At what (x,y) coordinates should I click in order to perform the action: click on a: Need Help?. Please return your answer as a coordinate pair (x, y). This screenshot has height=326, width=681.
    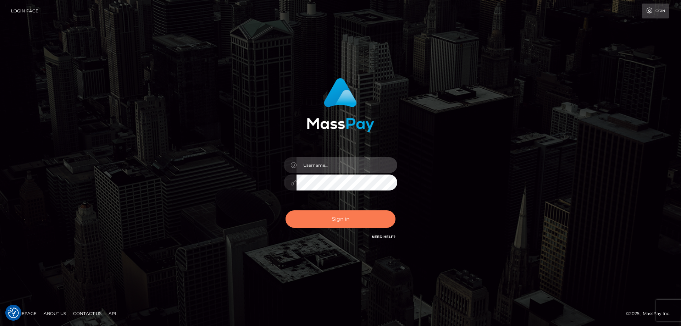
    Looking at the image, I should click on (383, 237).